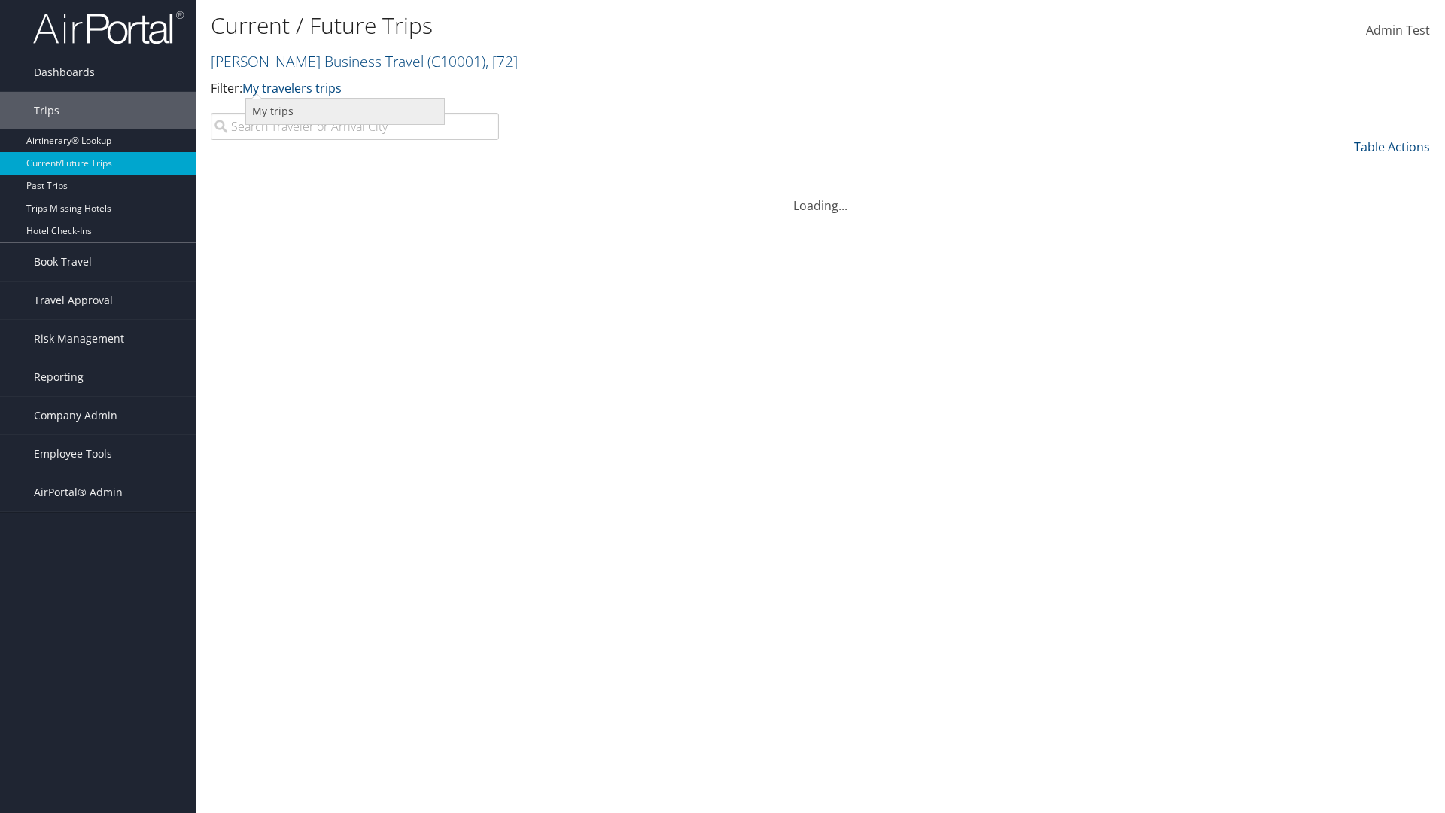 The height and width of the screenshot is (813, 1445). What do you see at coordinates (108, 27) in the screenshot?
I see `img: airportal-logo.png` at bounding box center [108, 27].